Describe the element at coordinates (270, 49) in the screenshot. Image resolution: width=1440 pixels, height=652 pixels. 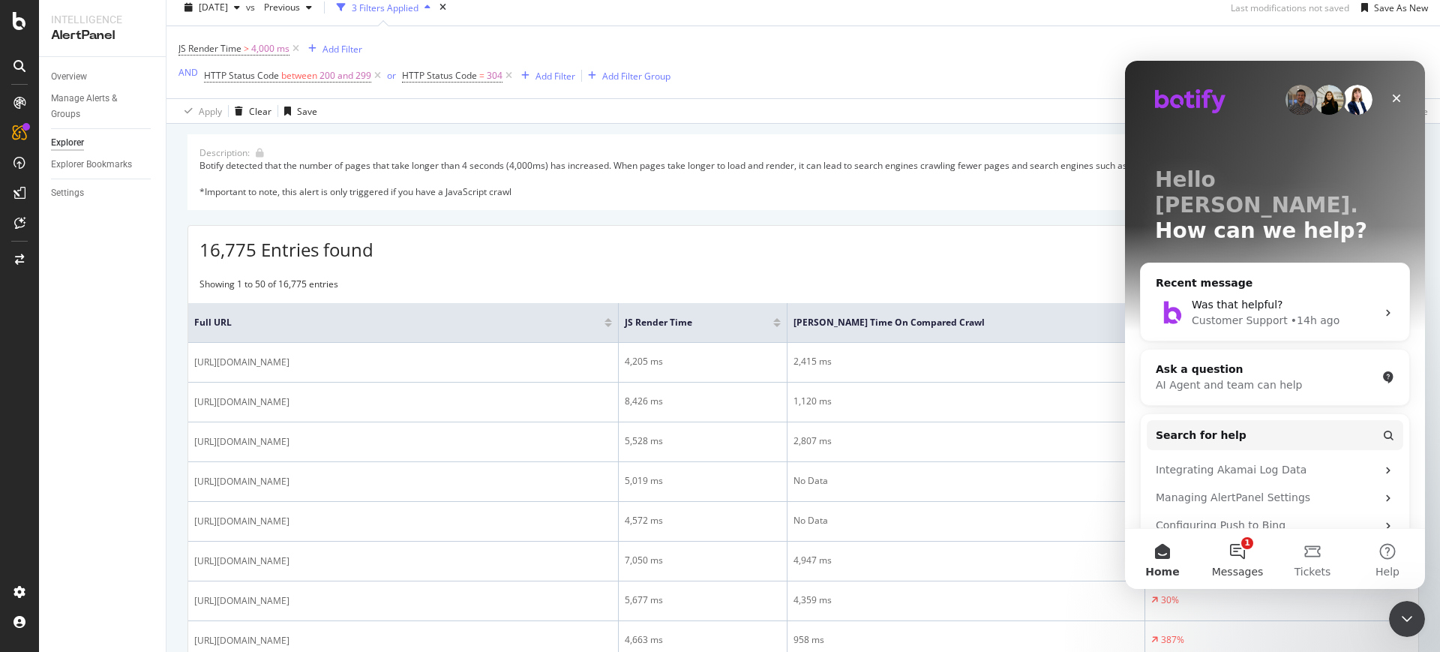
I see `span: 4,000 ms` at that location.